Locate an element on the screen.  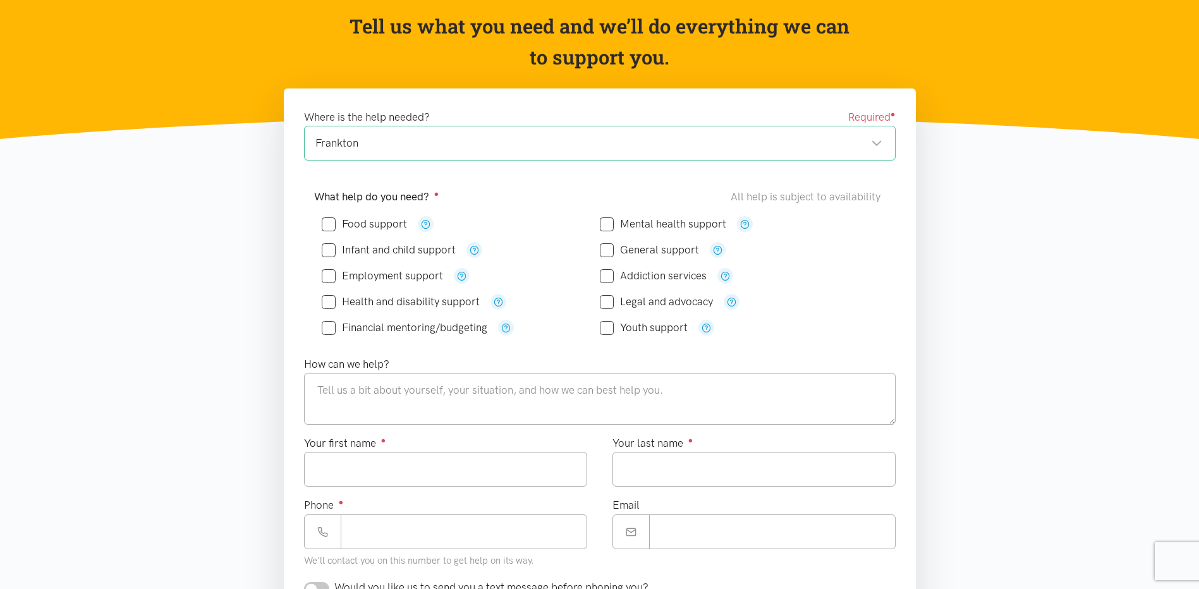
small: We'll contact you on this number to get help on its way. is located at coordinates (419, 560).